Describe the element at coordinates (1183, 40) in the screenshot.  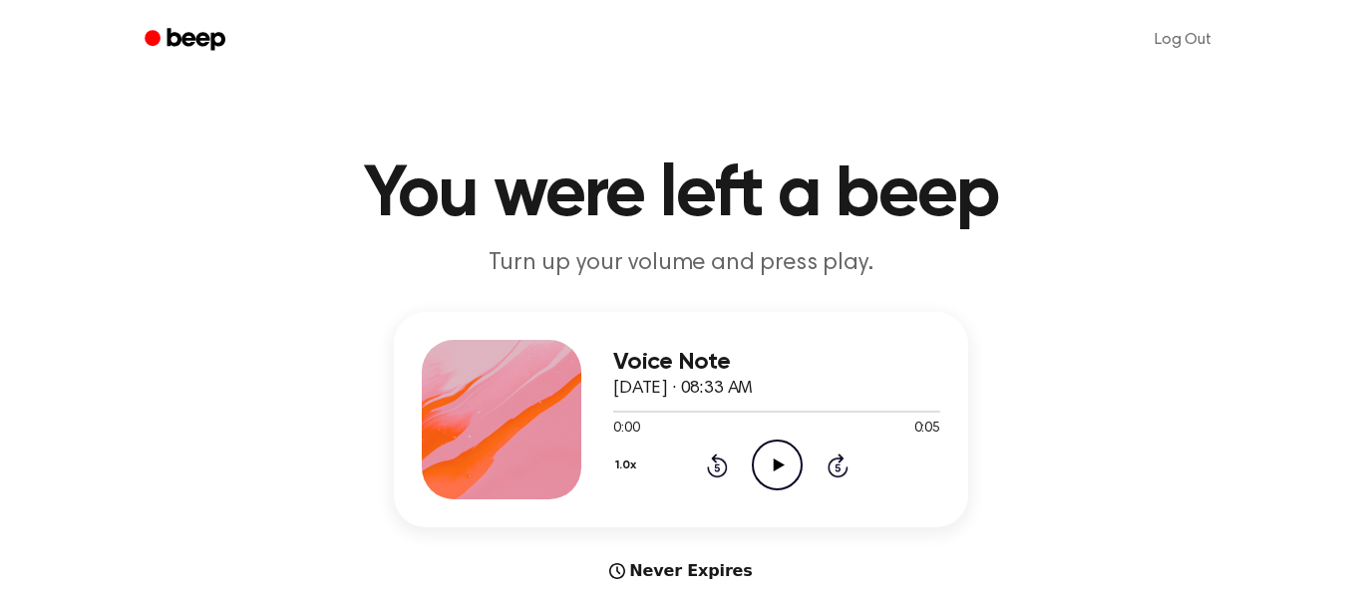
I see `a: Log Out` at that location.